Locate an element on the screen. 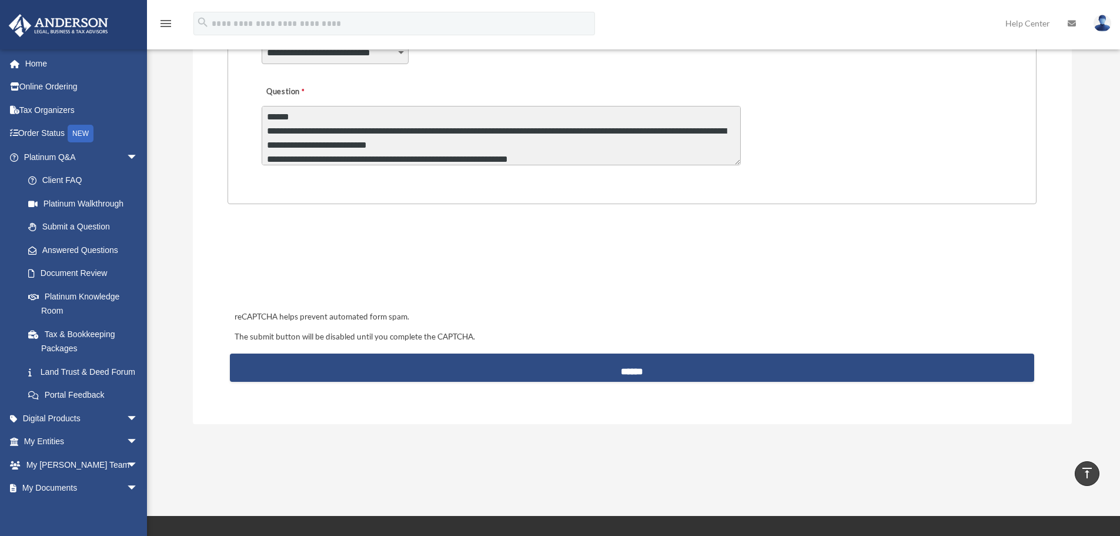 The height and width of the screenshot is (536, 1120). a: Platinum Knowledge Room is located at coordinates (86, 303).